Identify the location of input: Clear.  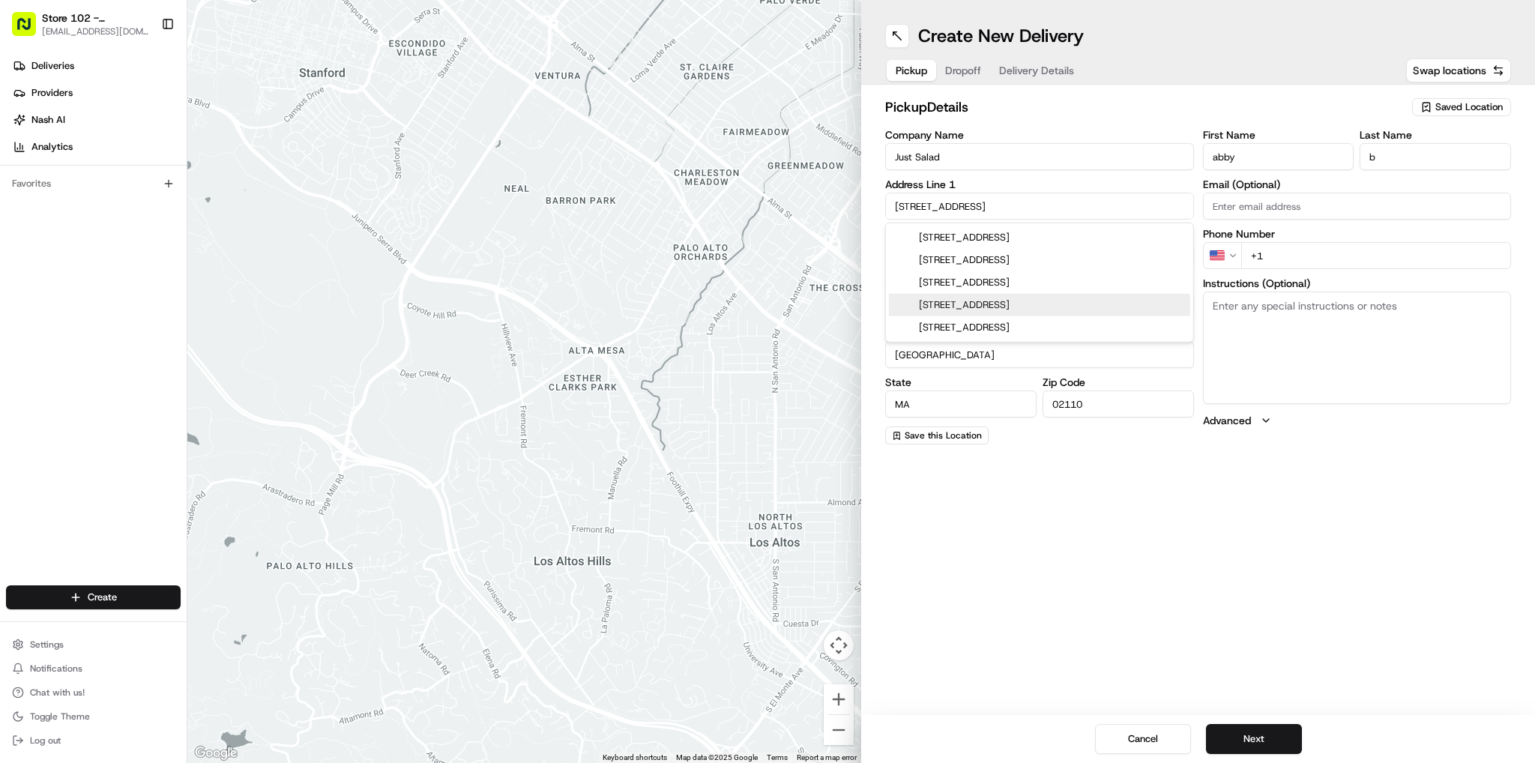
(143, 104).